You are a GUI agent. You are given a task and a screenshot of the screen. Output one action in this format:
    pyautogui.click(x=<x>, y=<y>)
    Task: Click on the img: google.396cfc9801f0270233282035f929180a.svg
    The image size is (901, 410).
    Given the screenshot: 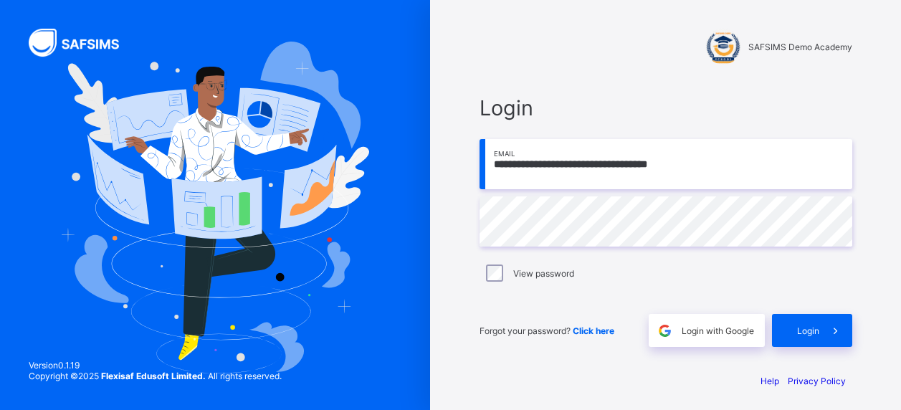 What is the action you would take?
    pyautogui.click(x=665, y=330)
    